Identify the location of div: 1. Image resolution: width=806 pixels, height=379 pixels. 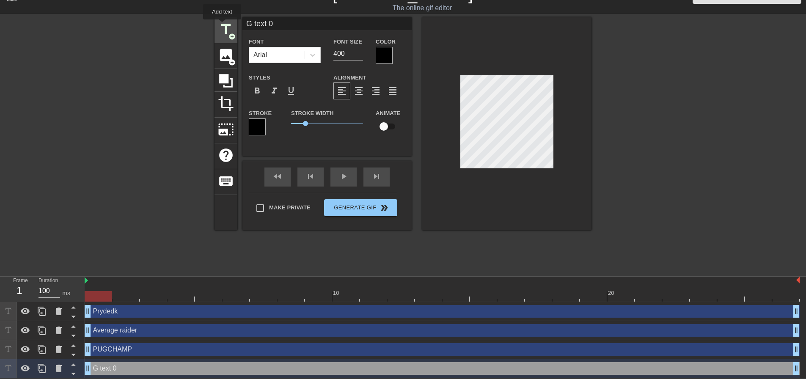
(19, 291).